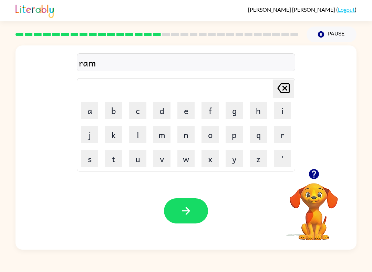 The height and width of the screenshot is (272, 372). I want to click on button: f, so click(210, 111).